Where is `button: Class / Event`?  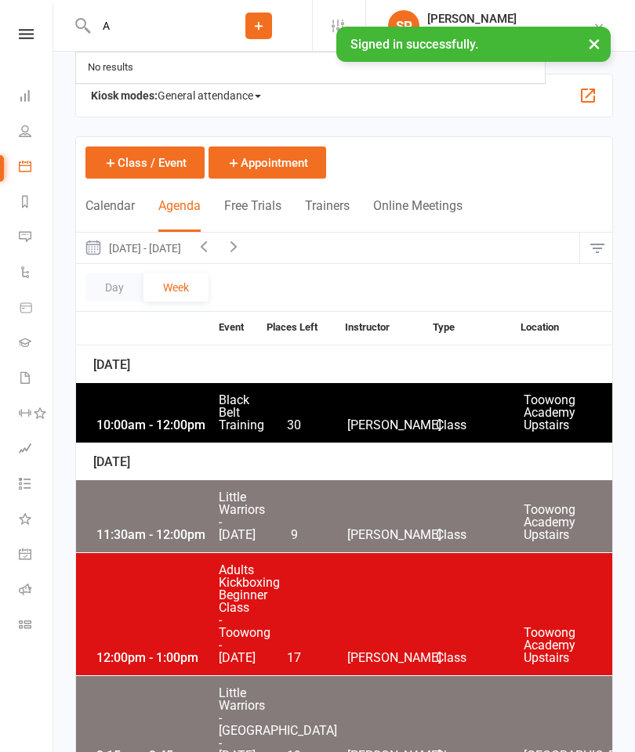
button: Class / Event is located at coordinates (145, 162).